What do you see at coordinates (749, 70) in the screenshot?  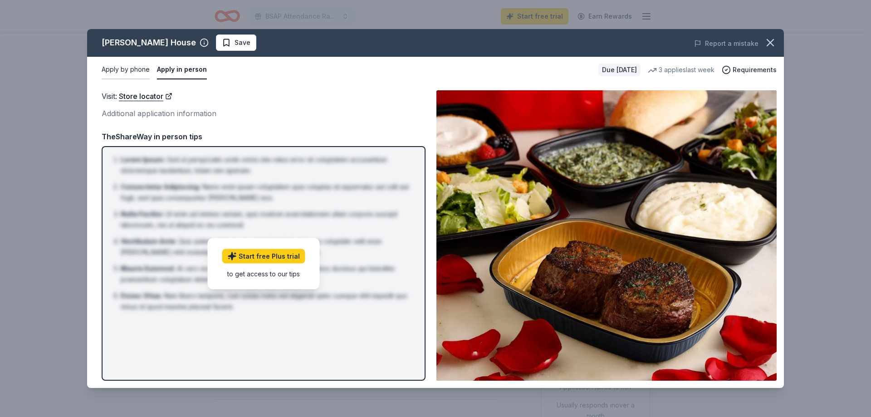 I see `button: Requirements` at bounding box center [749, 70].